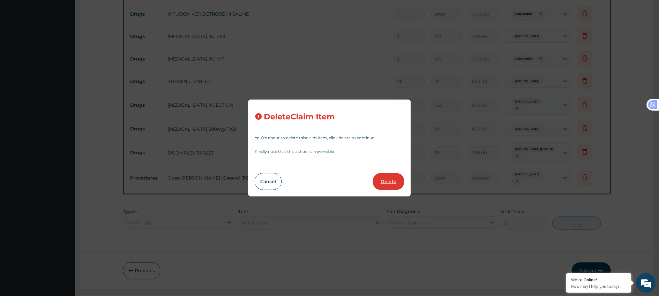 The image size is (659, 296). Describe the element at coordinates (329, 152) in the screenshot. I see `p: Kindly note that this action is irreversible` at that location.